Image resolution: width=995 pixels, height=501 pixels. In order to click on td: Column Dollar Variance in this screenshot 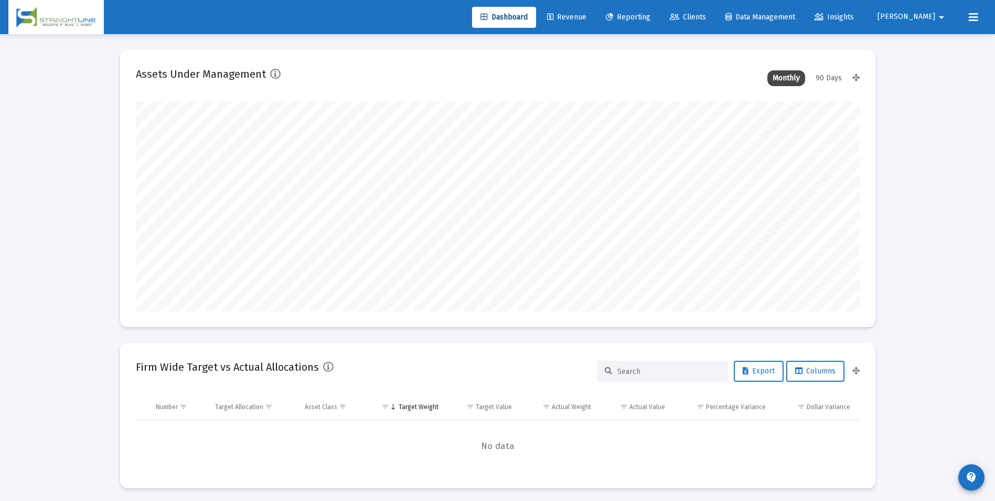, I will do `click(816, 407)`.